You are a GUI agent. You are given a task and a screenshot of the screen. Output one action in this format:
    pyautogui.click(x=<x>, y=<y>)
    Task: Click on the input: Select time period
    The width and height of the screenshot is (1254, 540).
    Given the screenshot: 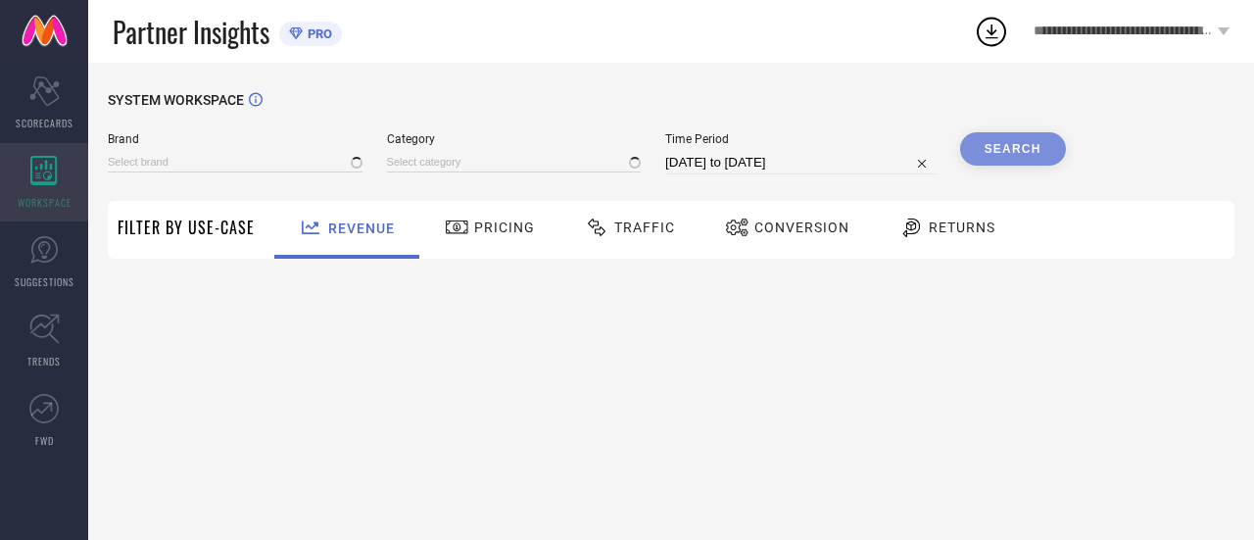 What is the action you would take?
    pyautogui.click(x=800, y=163)
    